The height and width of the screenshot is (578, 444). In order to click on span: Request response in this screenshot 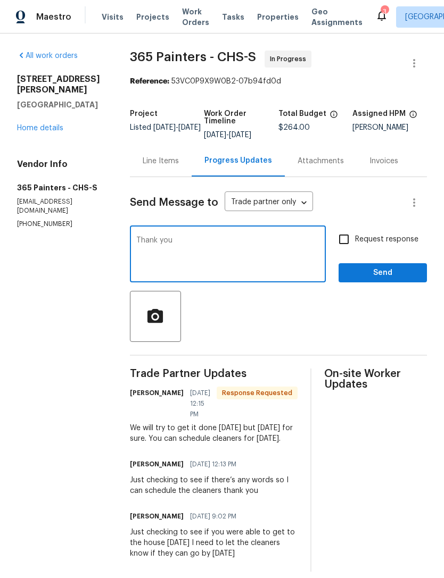, I will do `click(386, 239)`.